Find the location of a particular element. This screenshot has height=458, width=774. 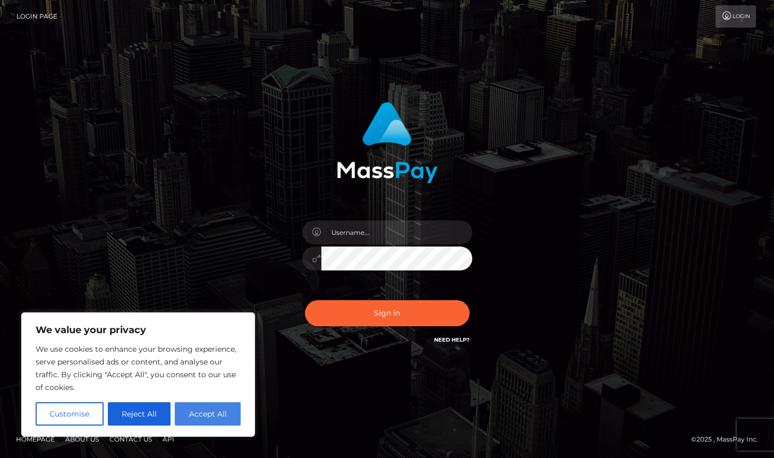

a: API is located at coordinates (168, 439).